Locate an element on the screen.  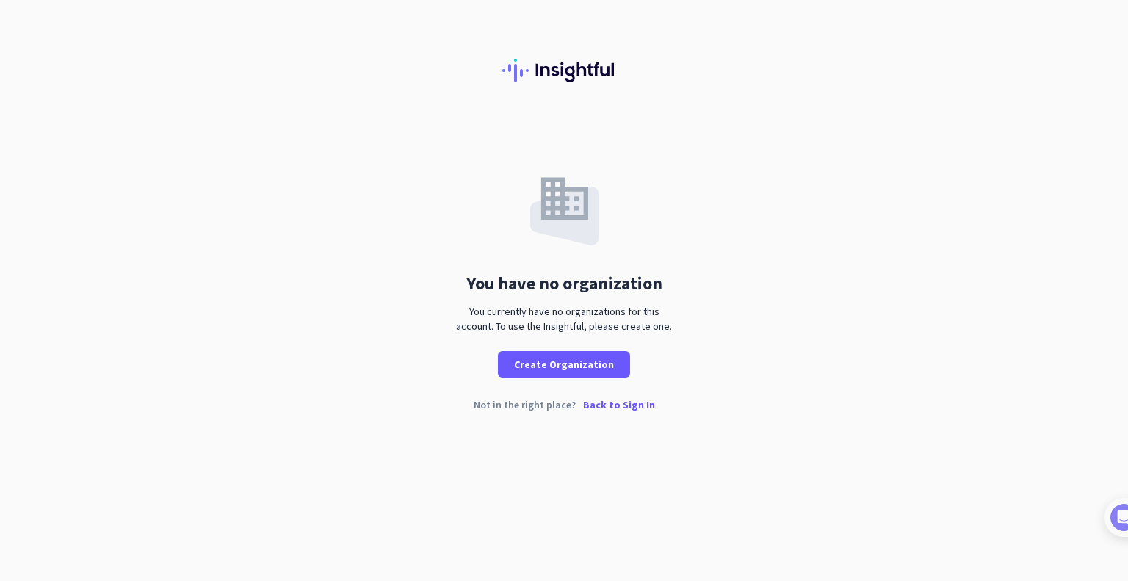
div: You have no organization is located at coordinates (564, 284).